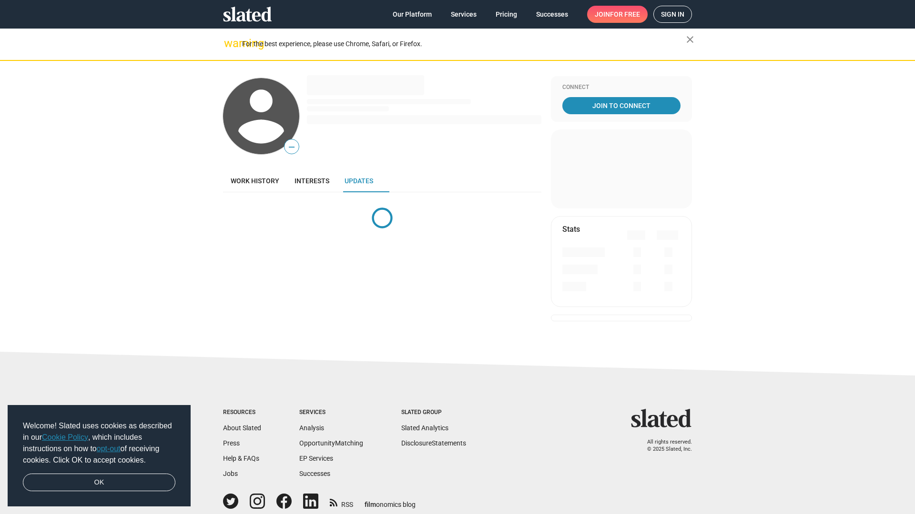  Describe the element at coordinates (506, 14) in the screenshot. I see `a: Pricing` at that location.